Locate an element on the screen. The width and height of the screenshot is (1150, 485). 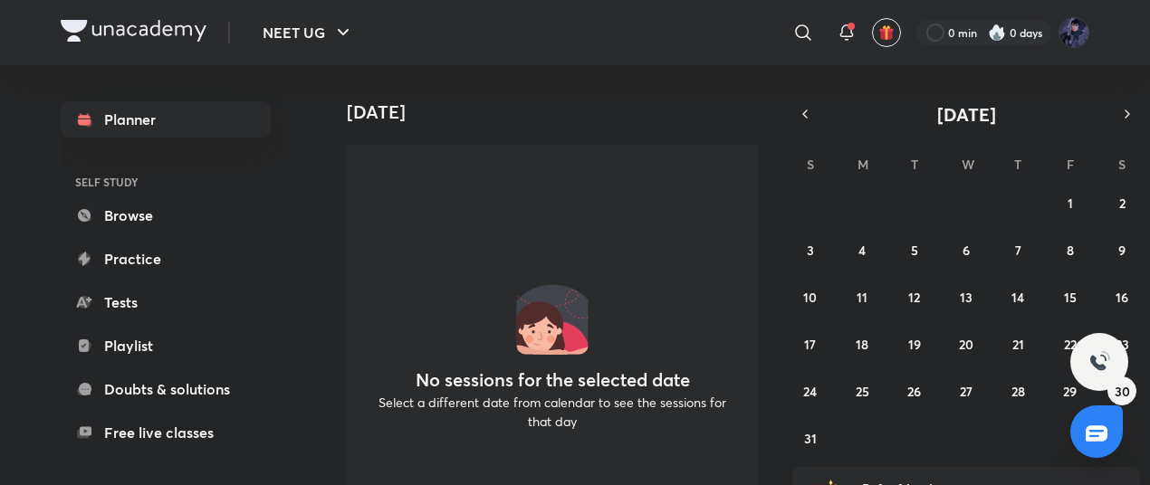
p: Select a different date from calendar to see the sessions for that day is located at coordinates (552, 412).